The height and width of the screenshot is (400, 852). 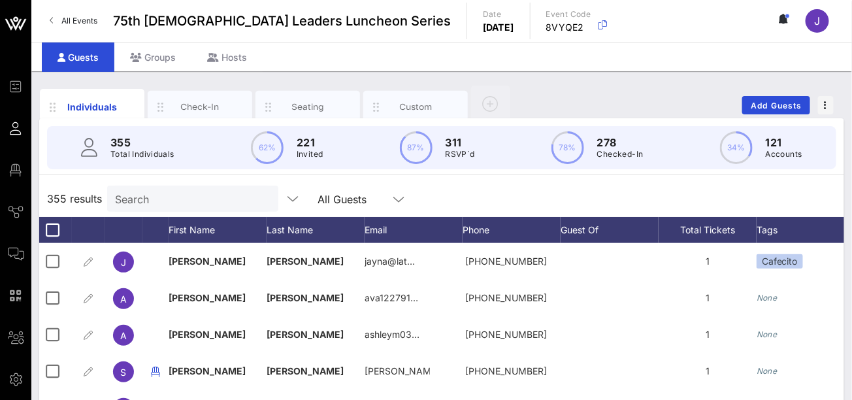 What do you see at coordinates (142, 142) in the screenshot?
I see `p: 355` at bounding box center [142, 142].